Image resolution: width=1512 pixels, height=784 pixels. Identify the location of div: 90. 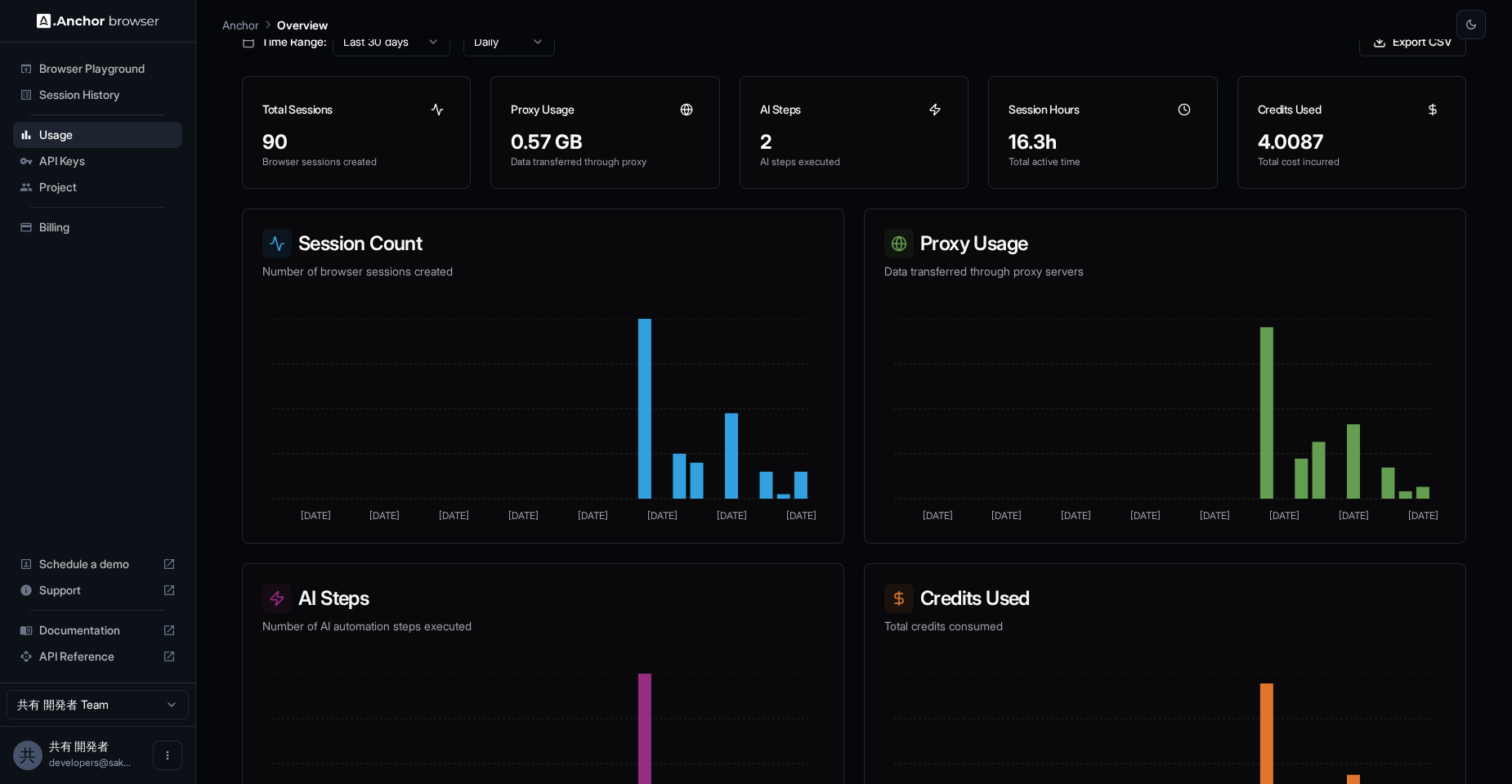
(357, 142).